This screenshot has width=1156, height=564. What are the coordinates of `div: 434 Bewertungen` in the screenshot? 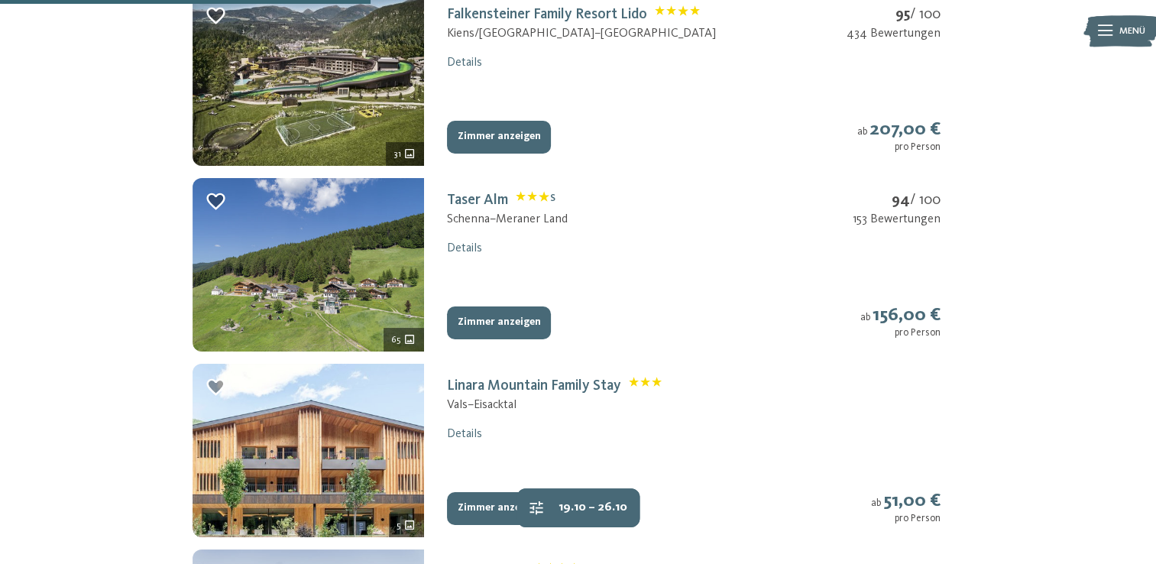 It's located at (893, 34).